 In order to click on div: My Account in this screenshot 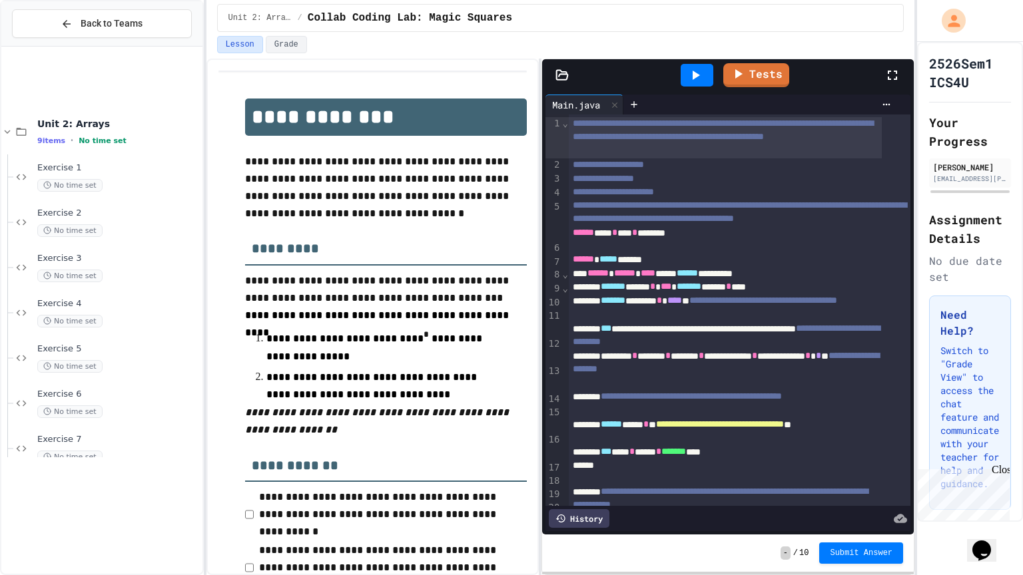, I will do `click(948, 21)`.